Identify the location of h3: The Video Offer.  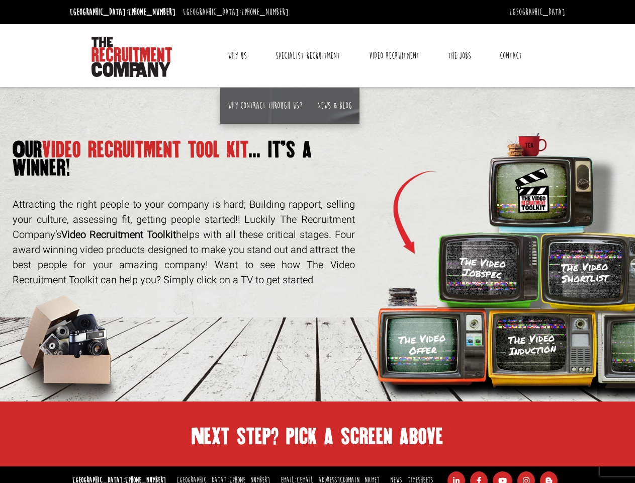
(422, 344).